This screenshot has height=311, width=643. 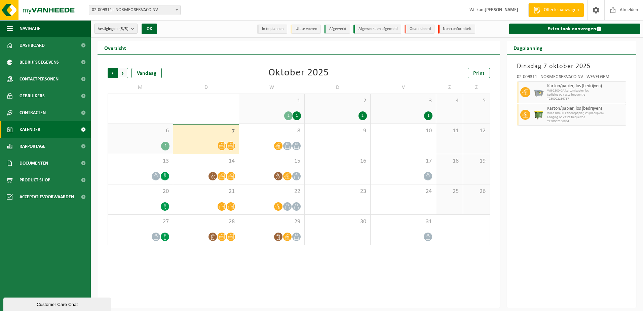 What do you see at coordinates (32, 45) in the screenshot?
I see `span: Dashboard` at bounding box center [32, 45].